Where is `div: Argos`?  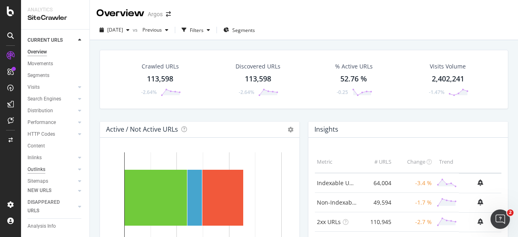 div: Argos is located at coordinates (155, 14).